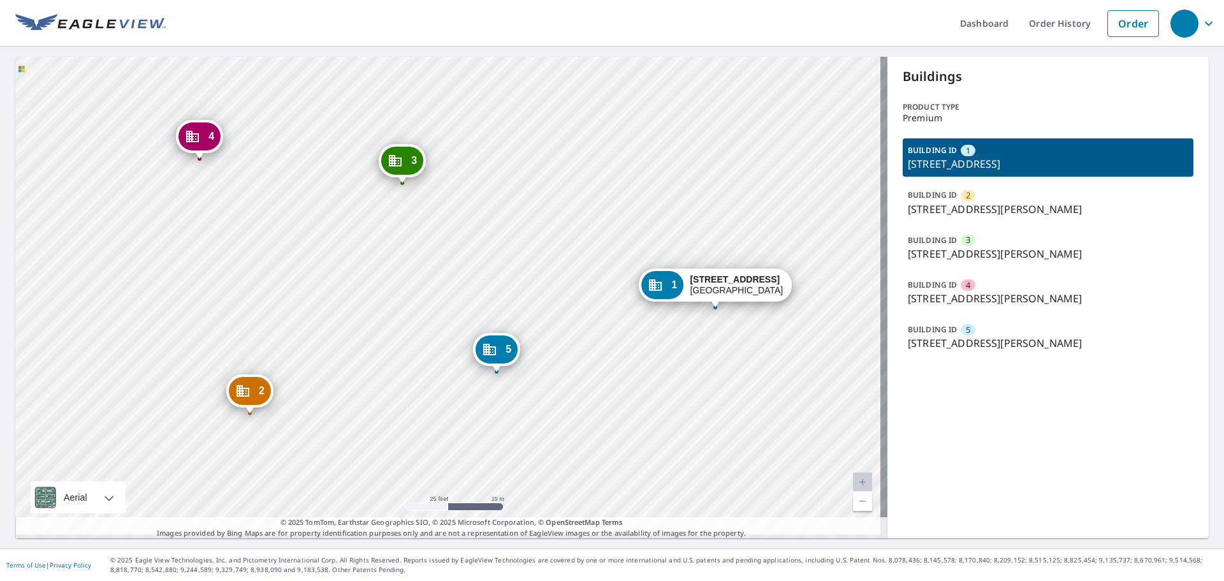 This screenshot has height=581, width=1224. What do you see at coordinates (496, 352) in the screenshot?
I see `div: Dropped pin, building 5, Commercial property, 3727 Harding Ave Cincinnati, OH 45211` at bounding box center [496, 352].